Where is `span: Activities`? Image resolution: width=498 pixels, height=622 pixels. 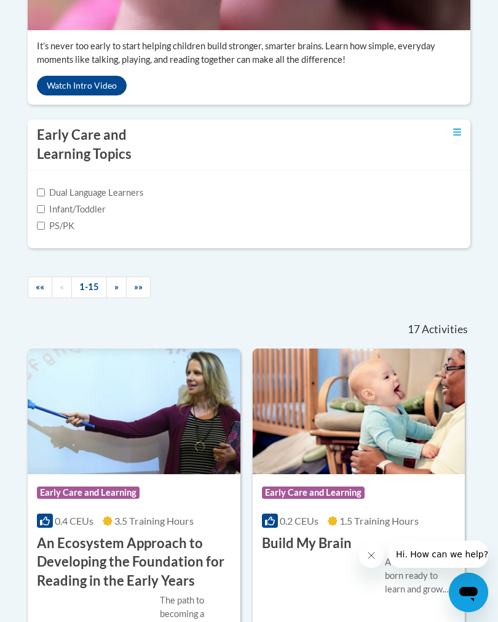
span: Activities is located at coordinates (445, 329).